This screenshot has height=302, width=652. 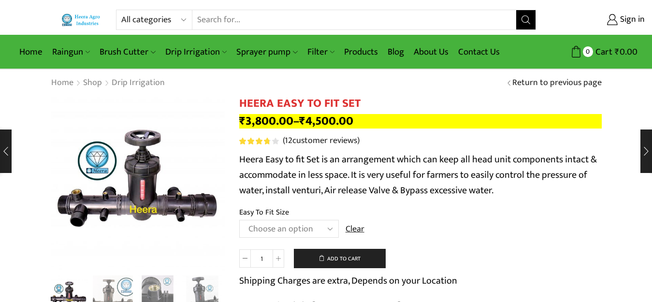 What do you see at coordinates (420, 103) in the screenshot?
I see `h1: HEERA EASY TO FIT SET` at bounding box center [420, 103].